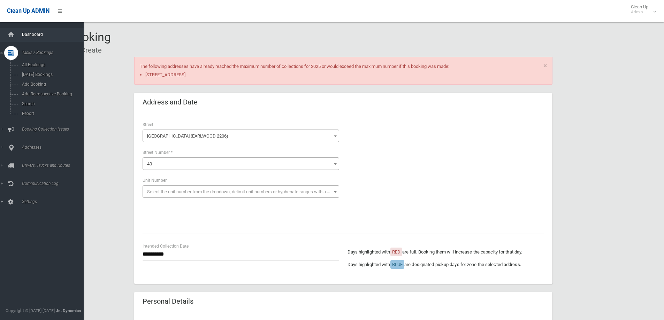  What do you see at coordinates (446, 265) in the screenshot?
I see `p: Days highlighted with are designated pickup days for zone the selected address.` at bounding box center [446, 265].